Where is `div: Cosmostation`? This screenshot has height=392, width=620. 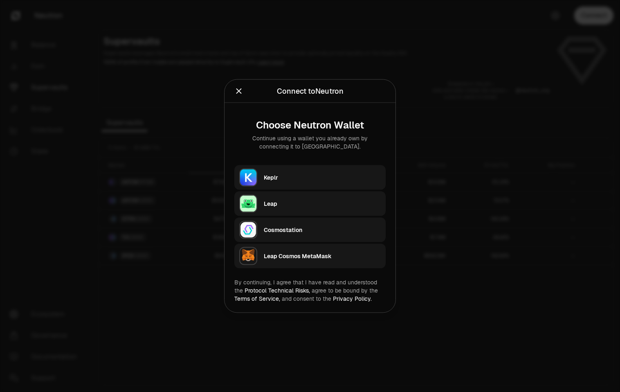
div: Cosmostation is located at coordinates (322, 230).